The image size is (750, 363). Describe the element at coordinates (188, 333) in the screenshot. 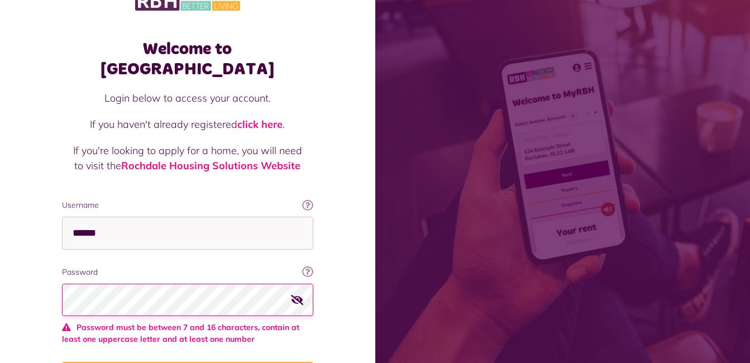

I see `span: Password must be between 7 and 16 characters, contain at least one uppercase letter and at least ...` at that location.